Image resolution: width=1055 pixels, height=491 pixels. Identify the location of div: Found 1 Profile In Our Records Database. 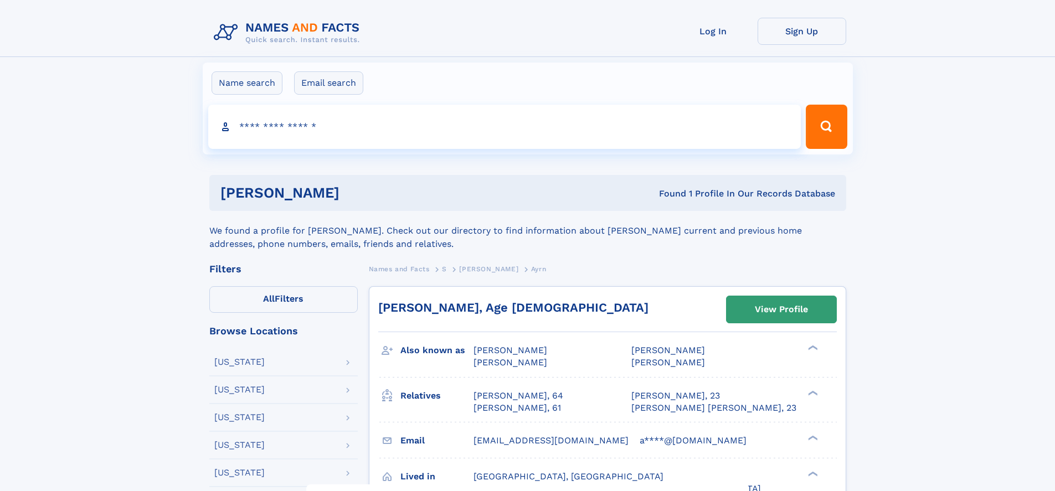
(667, 194).